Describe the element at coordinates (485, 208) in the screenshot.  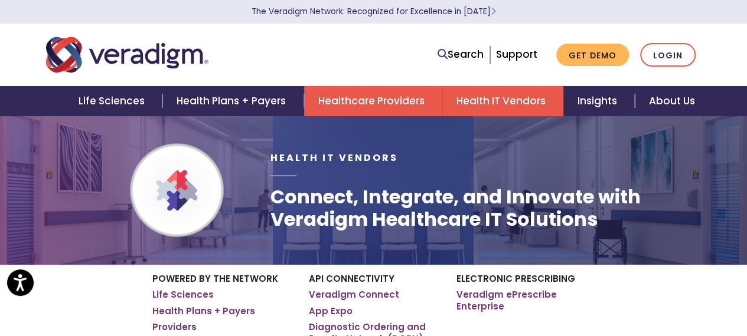
I see `h1: Connect, Integrate, and Innovate with Veradigm Healthcare IT Solutions` at that location.